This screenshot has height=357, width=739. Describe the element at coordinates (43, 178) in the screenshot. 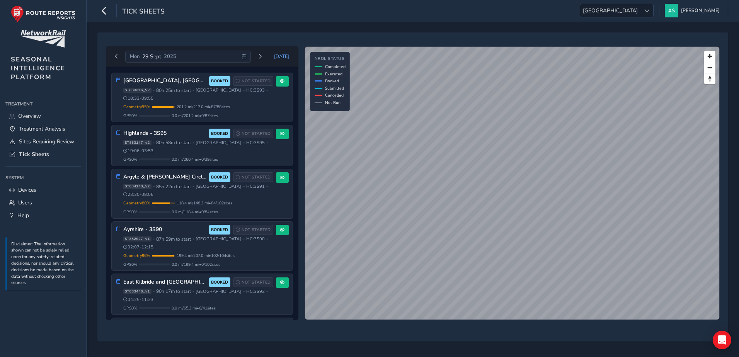

I see `div: System` at that location.